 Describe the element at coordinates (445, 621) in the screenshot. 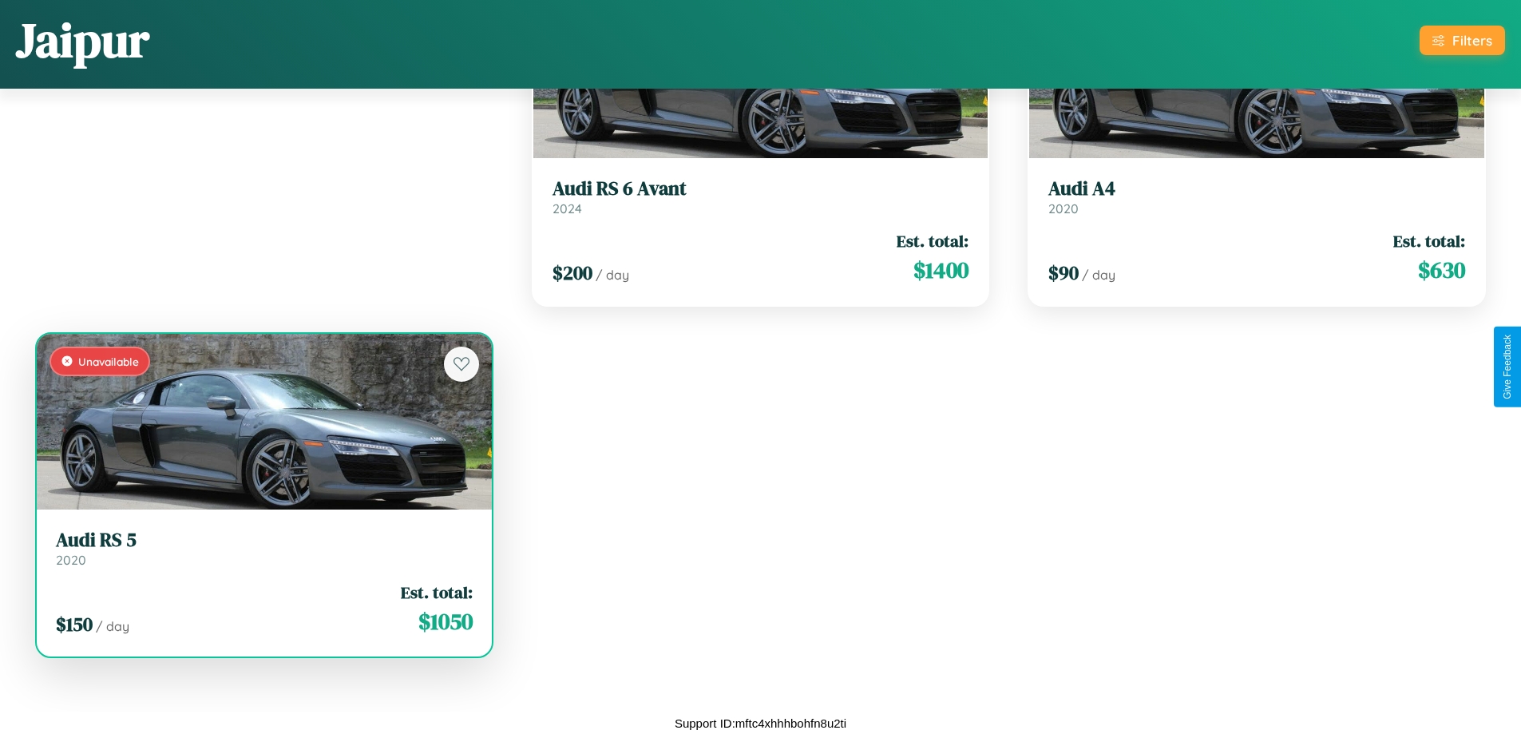

I see `span: $ 1050` at that location.